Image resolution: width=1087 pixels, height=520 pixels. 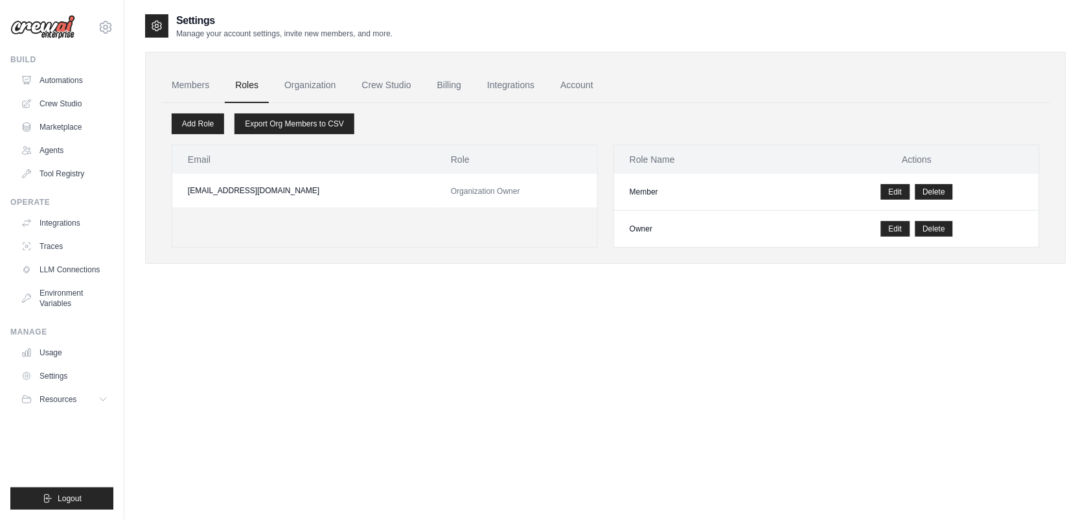 I want to click on h2: Settings, so click(x=284, y=21).